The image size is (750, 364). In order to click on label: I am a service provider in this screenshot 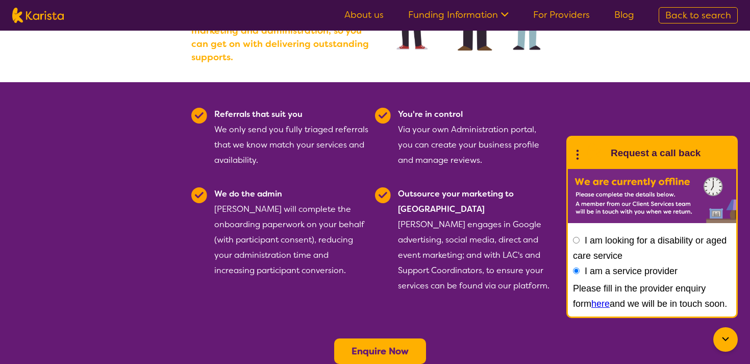, I will do `click(631, 271)`.